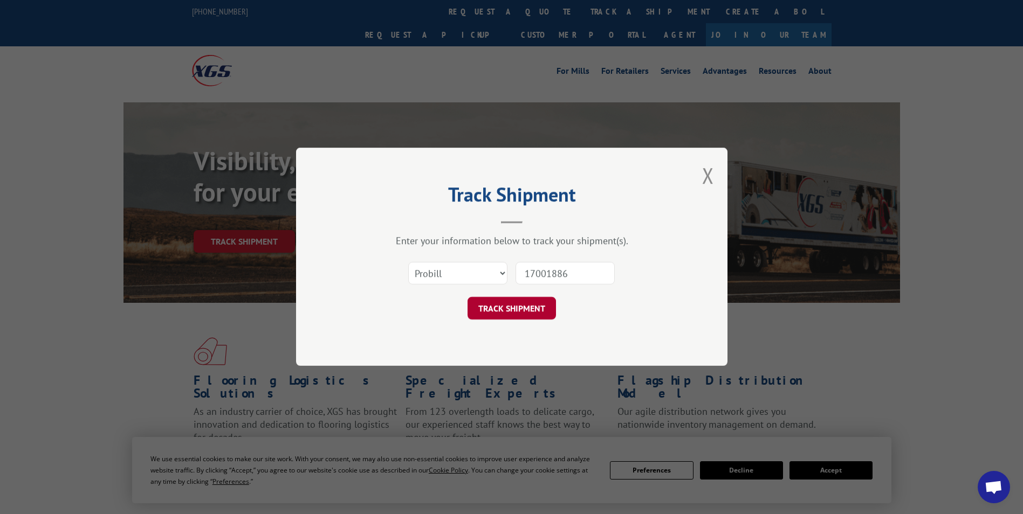 The height and width of the screenshot is (514, 1023). Describe the element at coordinates (565, 274) in the screenshot. I see `input: Number(s)` at that location.